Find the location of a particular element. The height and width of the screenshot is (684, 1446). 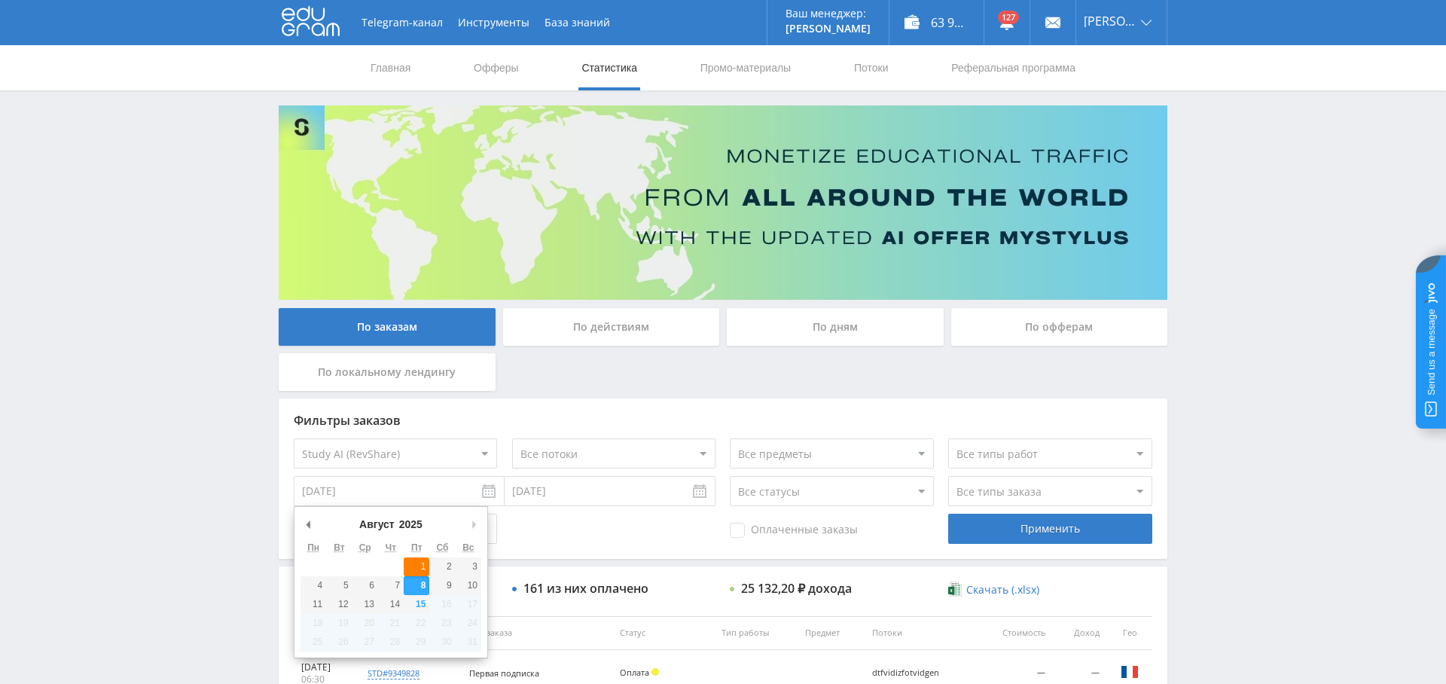

button: 13 is located at coordinates (365, 604).